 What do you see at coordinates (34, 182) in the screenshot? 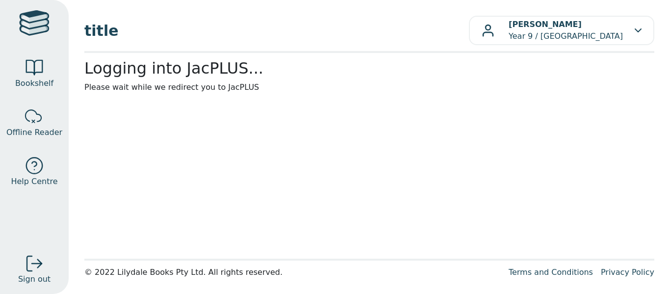
I see `span: Help Centre` at bounding box center [34, 182].